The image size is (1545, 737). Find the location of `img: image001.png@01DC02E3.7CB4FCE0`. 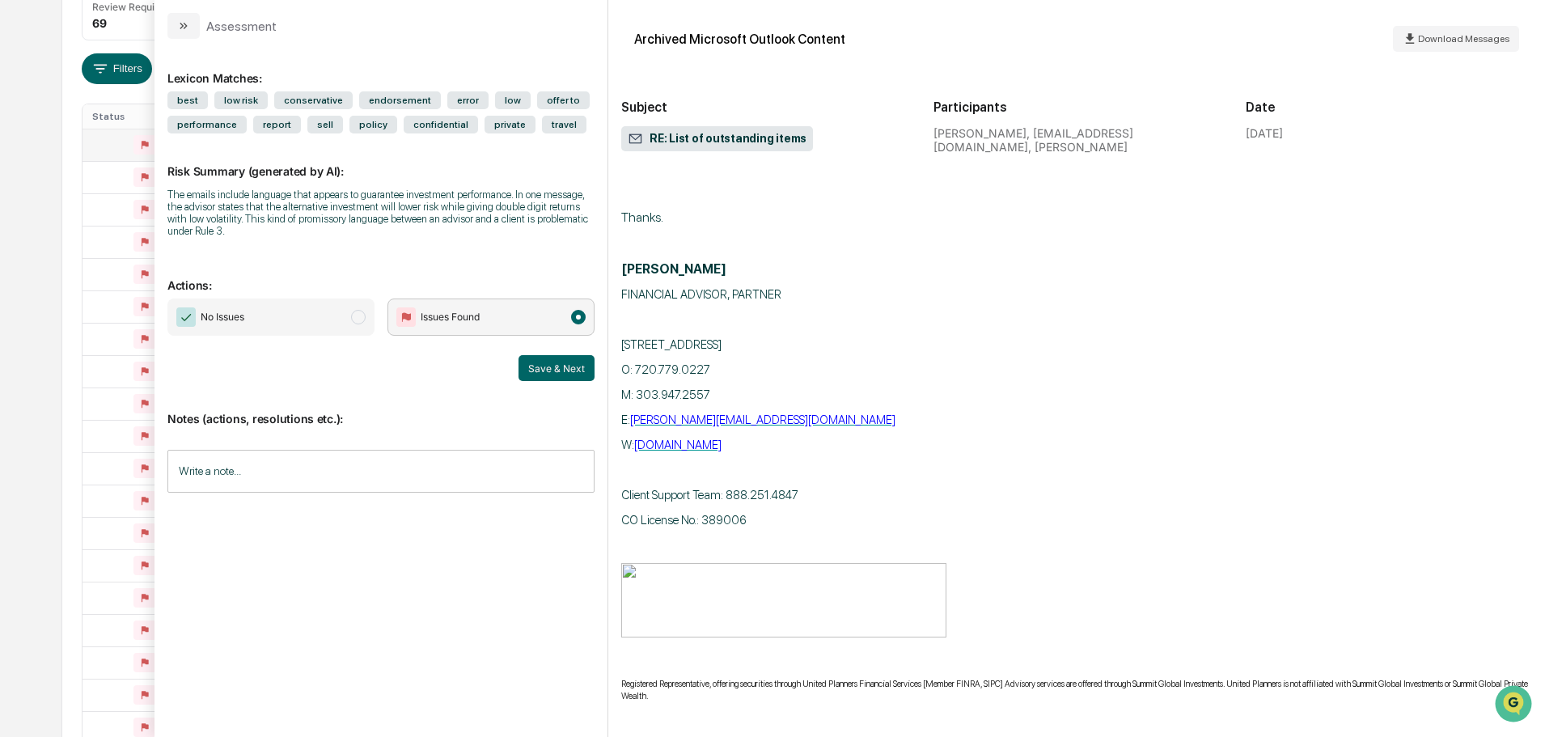

img: image001.png@01DC02E3.7CB4FCE0 is located at coordinates (784, 600).